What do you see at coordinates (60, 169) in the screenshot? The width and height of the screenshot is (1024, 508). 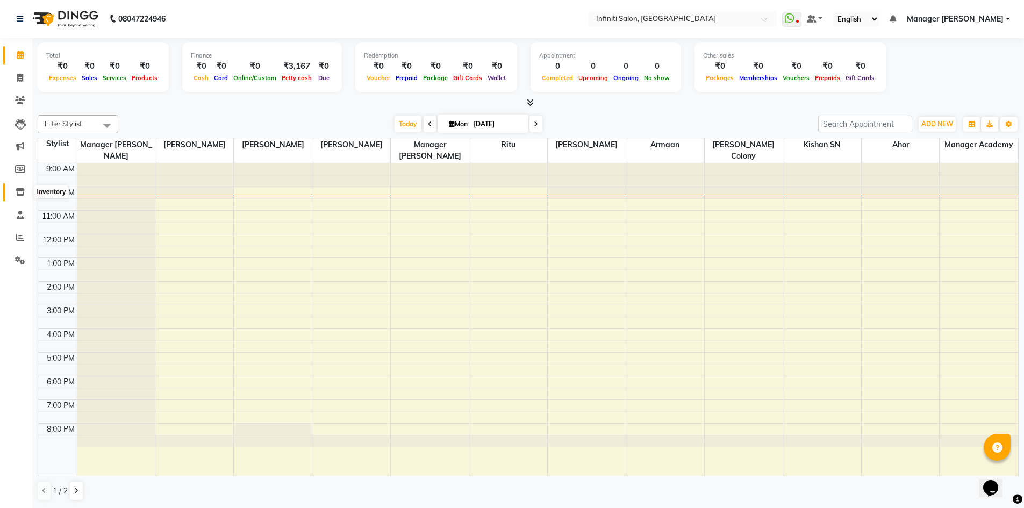 I see `div: 9:00 AM` at bounding box center [60, 169].